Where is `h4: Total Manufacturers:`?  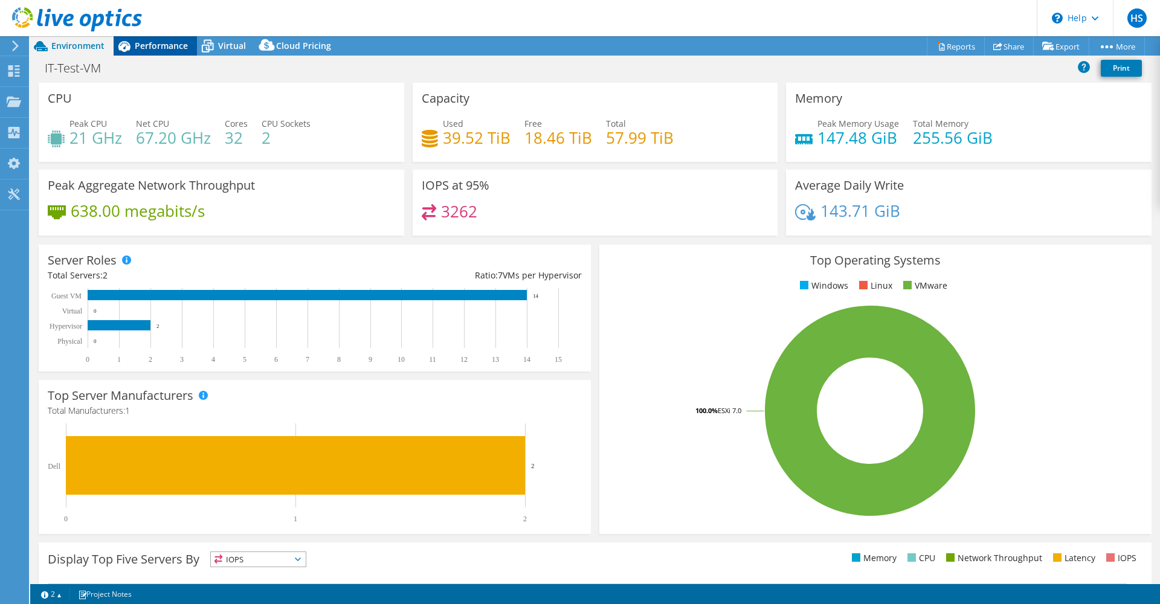 h4: Total Manufacturers: is located at coordinates (315, 411).